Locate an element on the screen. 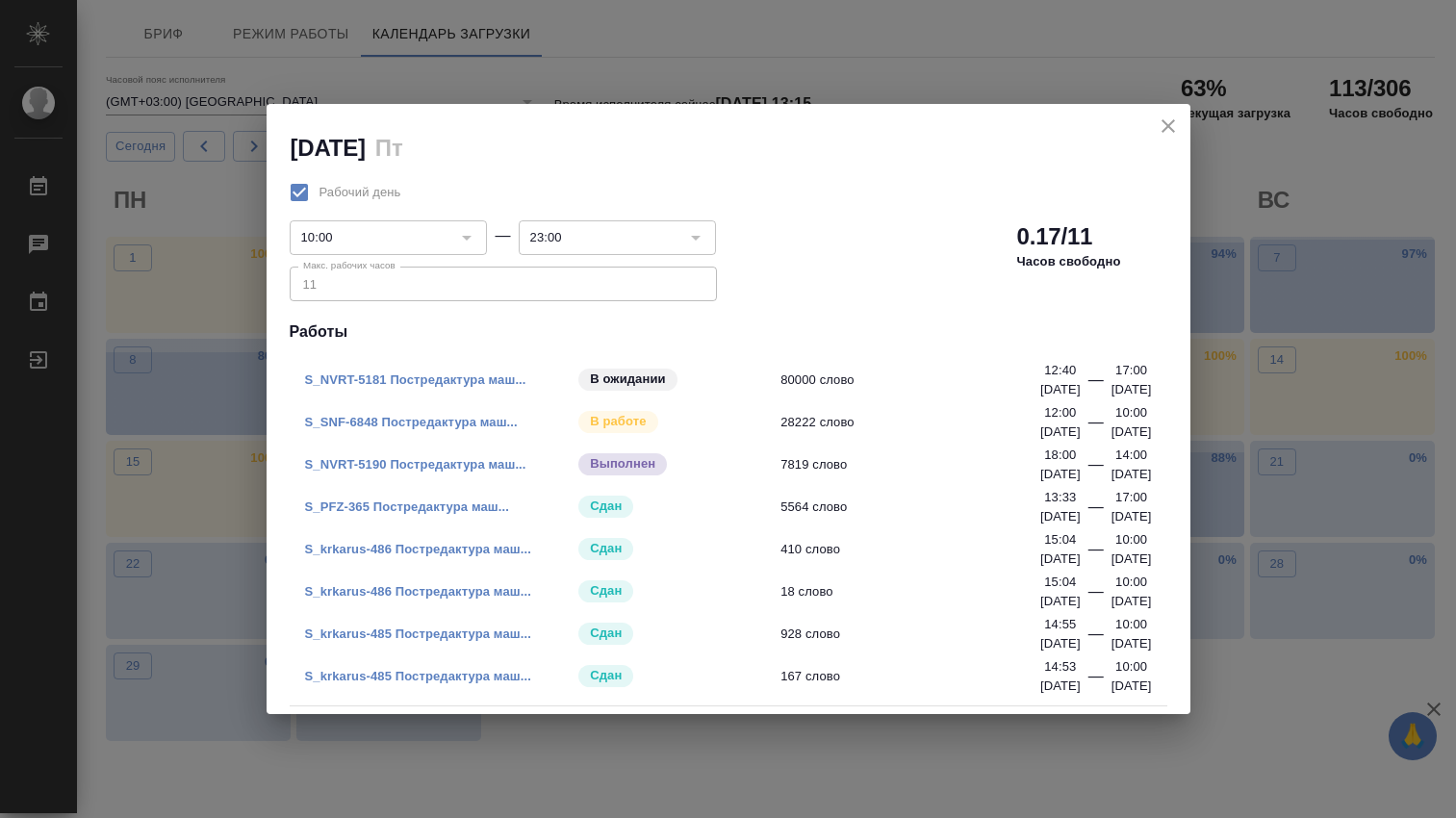 This screenshot has height=818, width=1456. span: 410 слово is located at coordinates (916, 550).